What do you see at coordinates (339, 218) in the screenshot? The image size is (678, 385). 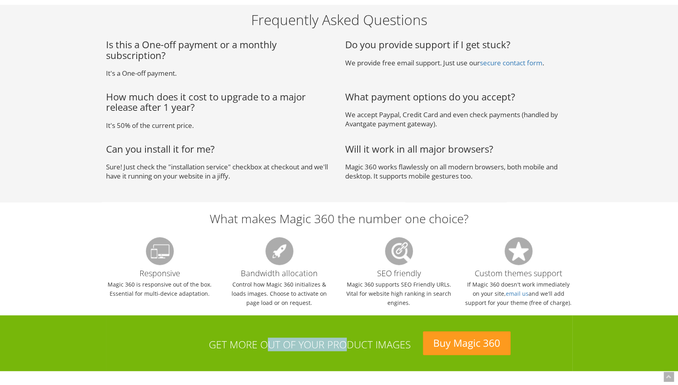 I see `h2: What makes Magic 360 the number one choice?` at bounding box center [339, 218].